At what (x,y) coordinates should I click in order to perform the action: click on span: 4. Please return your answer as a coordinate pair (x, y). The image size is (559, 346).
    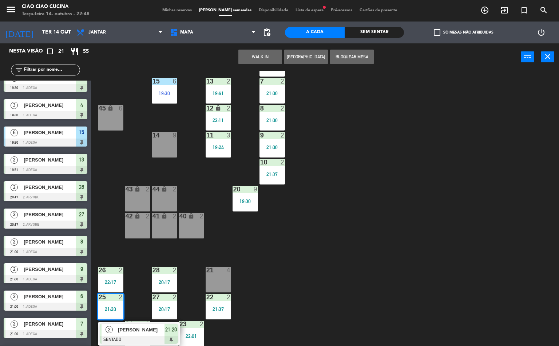
    Looking at the image, I should click on (82, 105).